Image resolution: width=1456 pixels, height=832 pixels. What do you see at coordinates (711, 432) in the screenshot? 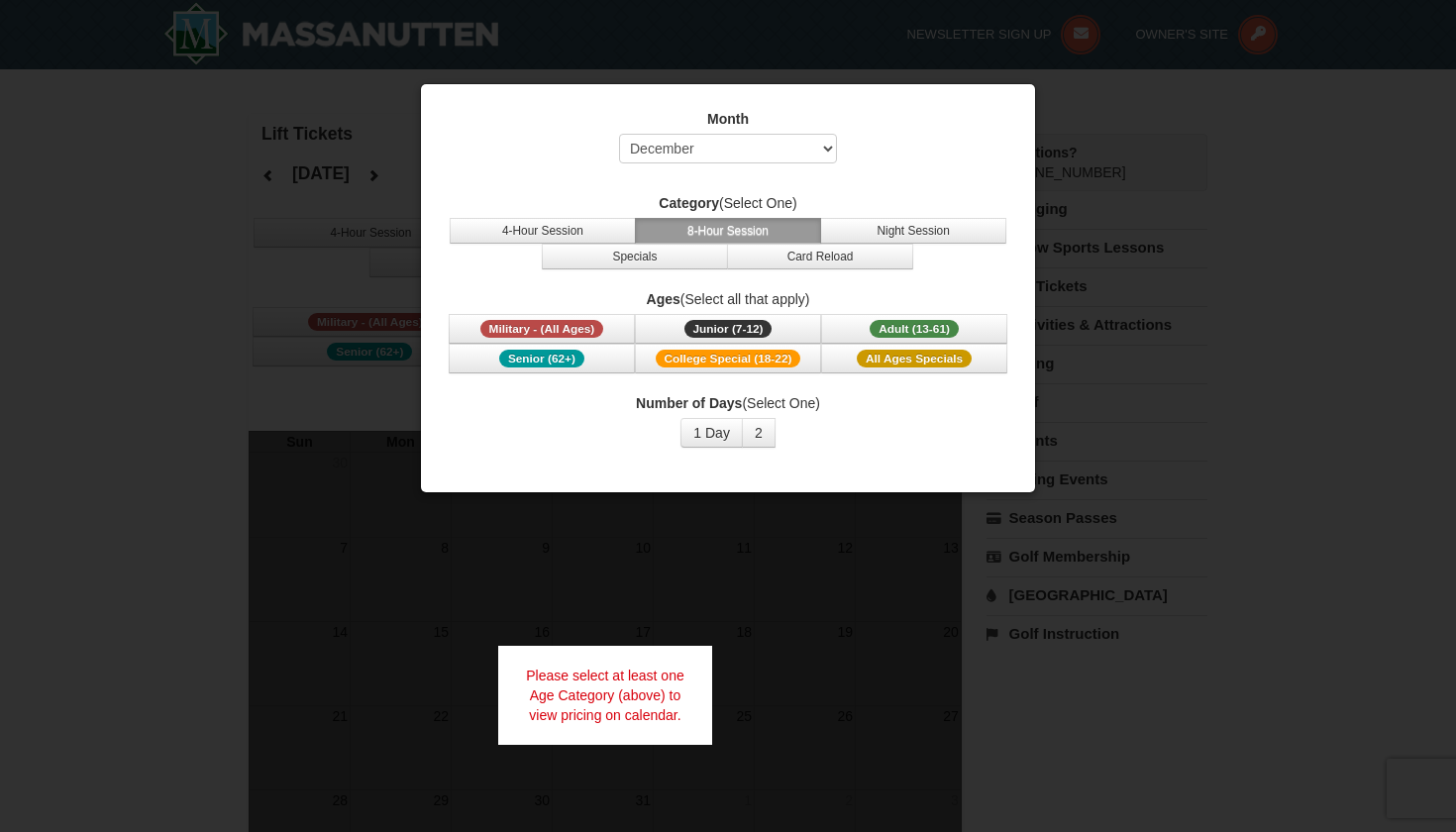
I see `button: 1 Day` at bounding box center [711, 432].